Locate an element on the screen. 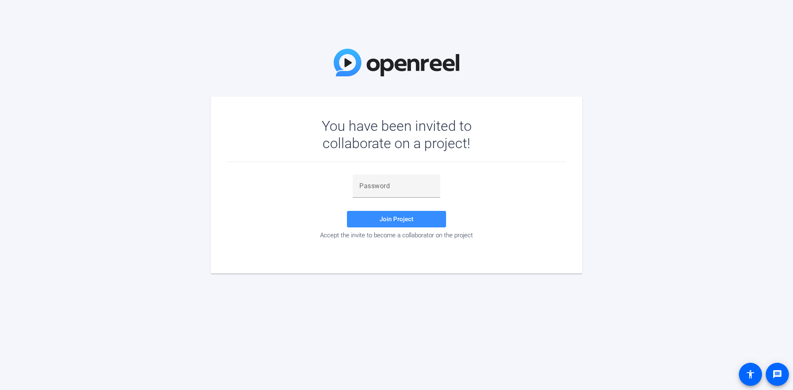 This screenshot has width=793, height=390. div: Accept the invite to become a collaborator on the project is located at coordinates (396, 235).